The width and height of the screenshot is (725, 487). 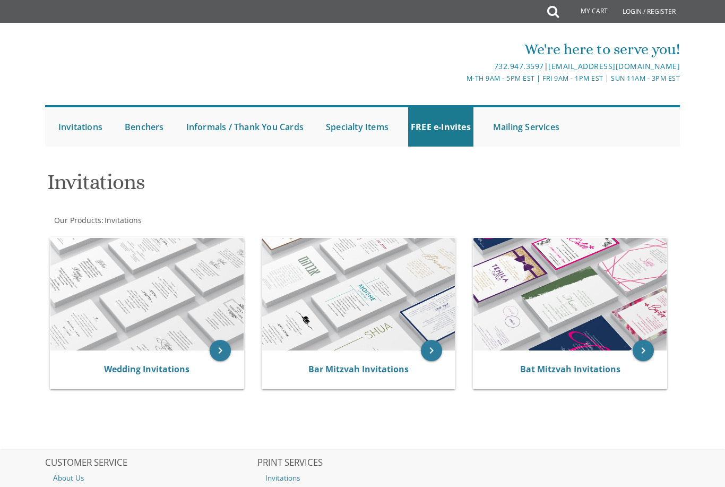 I want to click on a: About Us, so click(x=150, y=478).